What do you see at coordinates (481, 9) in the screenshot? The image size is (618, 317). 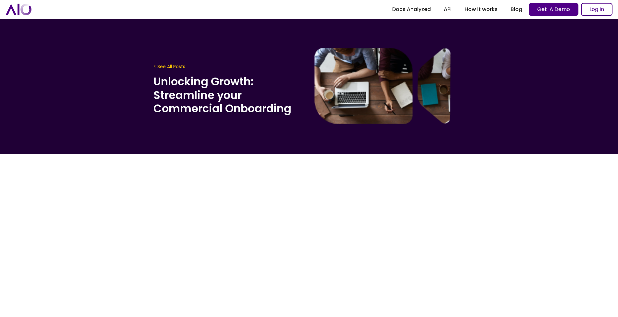 I see `a: How it works` at bounding box center [481, 9].